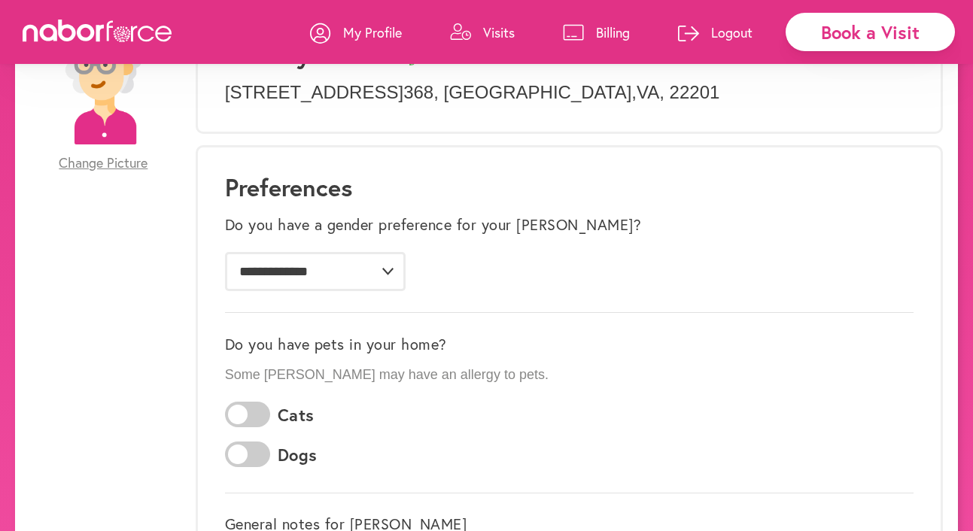 This screenshot has height=531, width=973. I want to click on p: My Profile, so click(372, 32).